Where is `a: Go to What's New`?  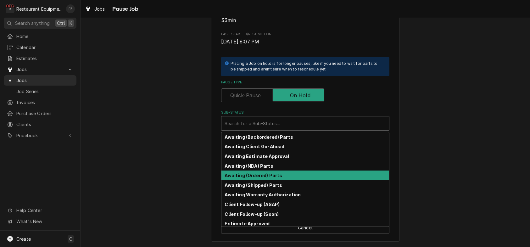
a: Go to What's New is located at coordinates (40, 221).